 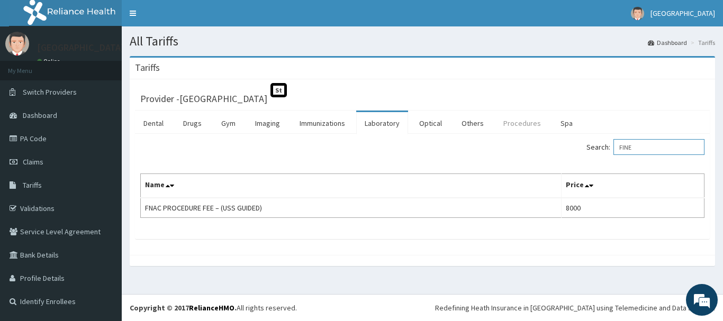 What do you see at coordinates (430, 123) in the screenshot?
I see `a: Optical` at bounding box center [430, 123].